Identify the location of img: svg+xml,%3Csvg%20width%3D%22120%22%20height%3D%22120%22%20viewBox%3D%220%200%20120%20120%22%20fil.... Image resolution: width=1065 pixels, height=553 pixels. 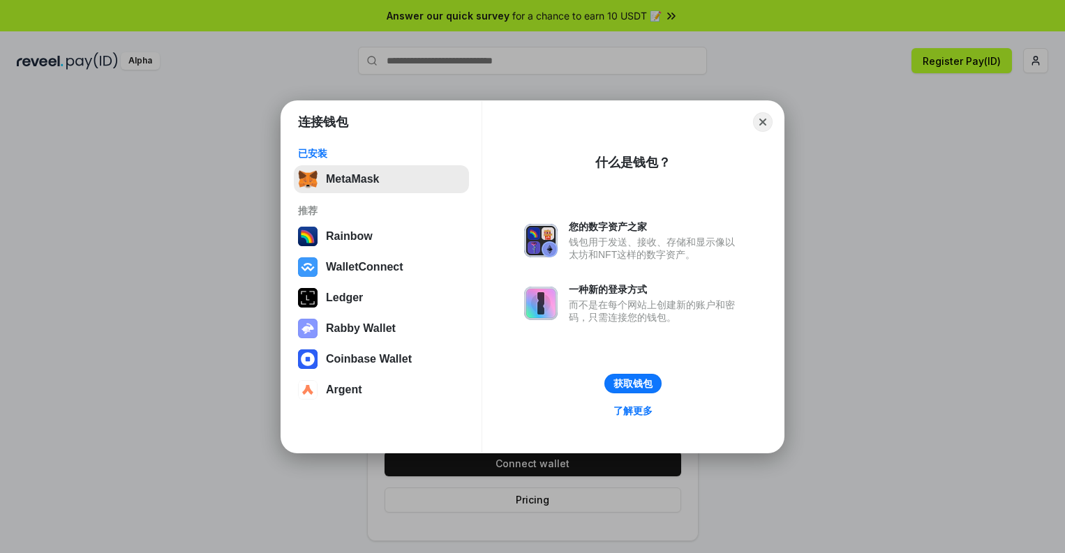
(308, 237).